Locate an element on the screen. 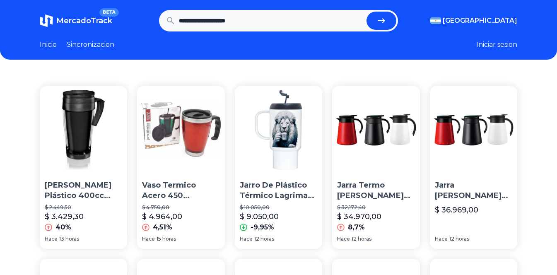 Image resolution: width=557 pixels, height=275 pixels. span: 15 horas is located at coordinates (166, 239).